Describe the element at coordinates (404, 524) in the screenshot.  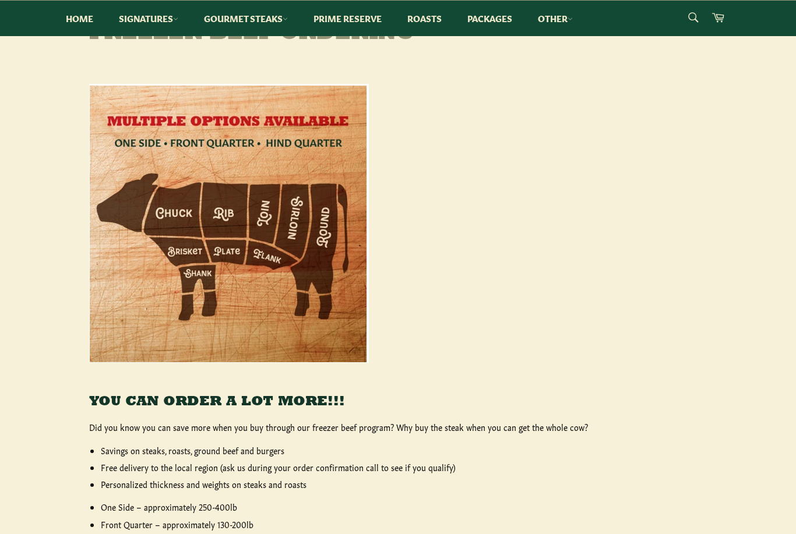
I see `li: Front Quarter – approximately 130-200lb` at that location.